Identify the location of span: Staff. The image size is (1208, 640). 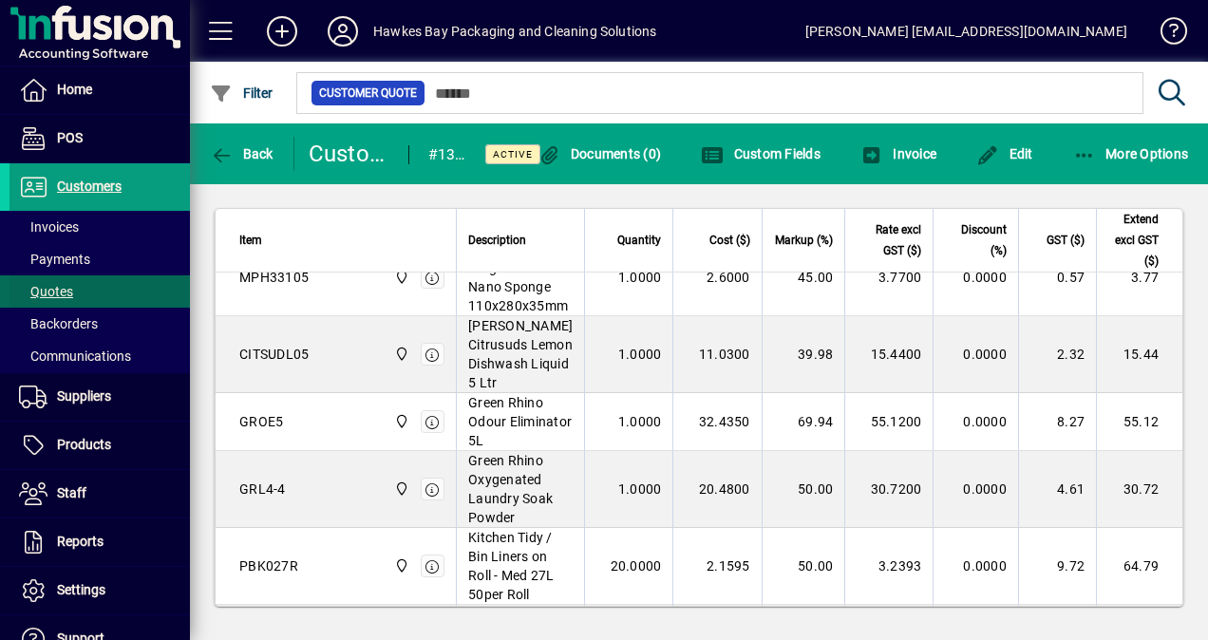
(71, 493).